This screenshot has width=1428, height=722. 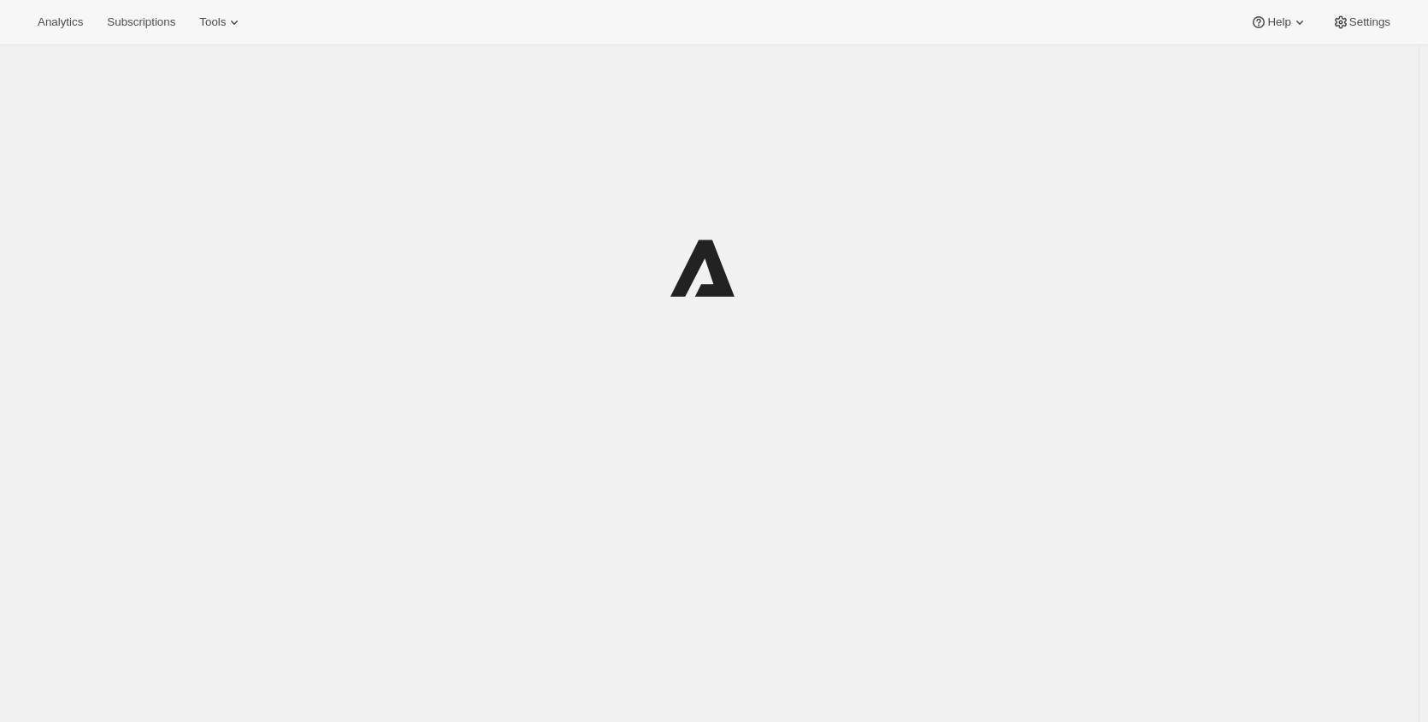 What do you see at coordinates (141, 22) in the screenshot?
I see `span: Subscriptions` at bounding box center [141, 22].